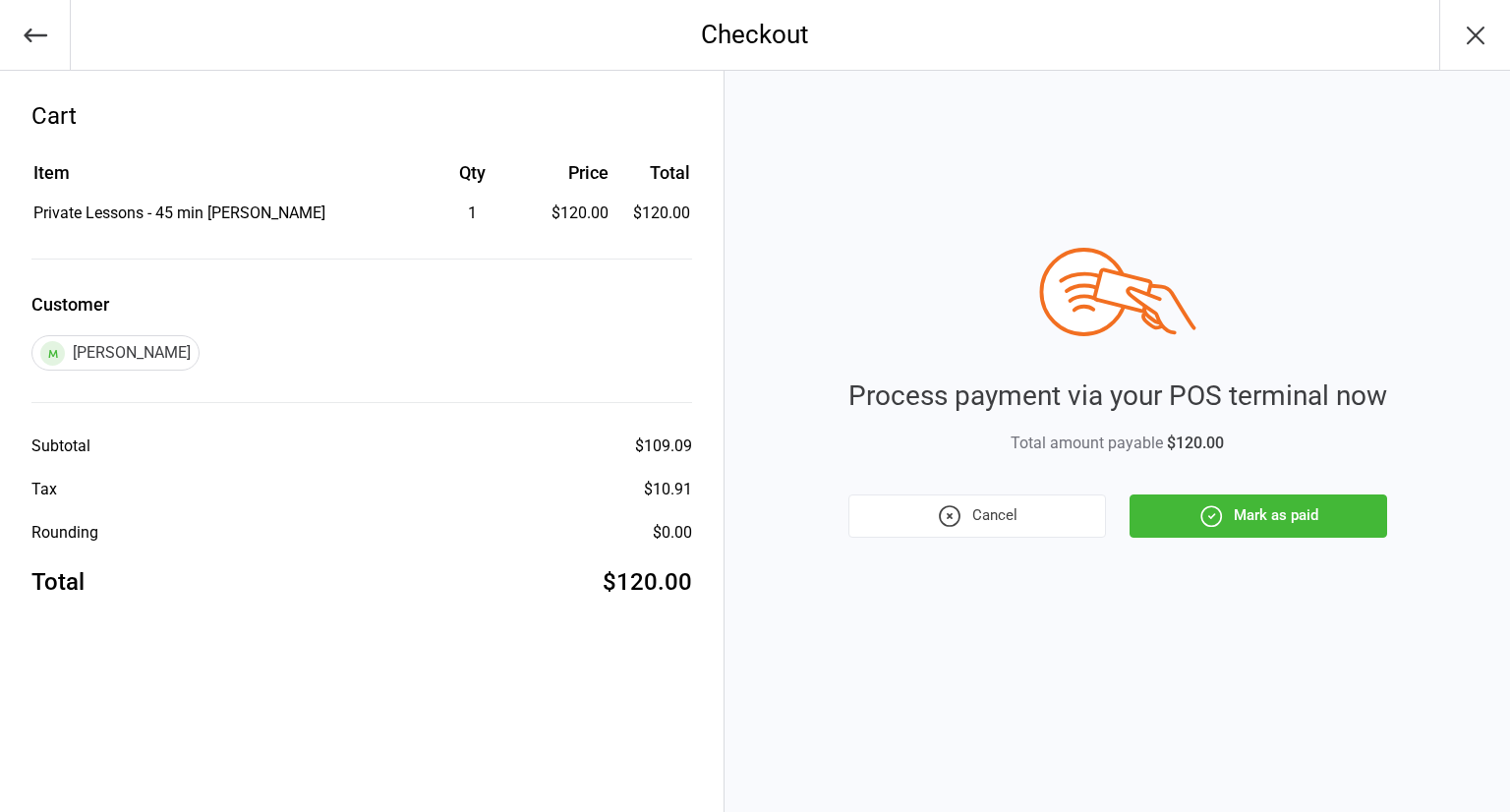 Image resolution: width=1510 pixels, height=812 pixels. Describe the element at coordinates (472, 179) in the screenshot. I see `th: Qty` at that location.